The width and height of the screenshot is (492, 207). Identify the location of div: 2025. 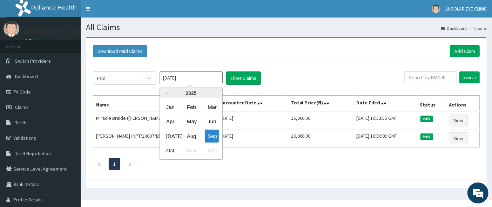
(191, 93).